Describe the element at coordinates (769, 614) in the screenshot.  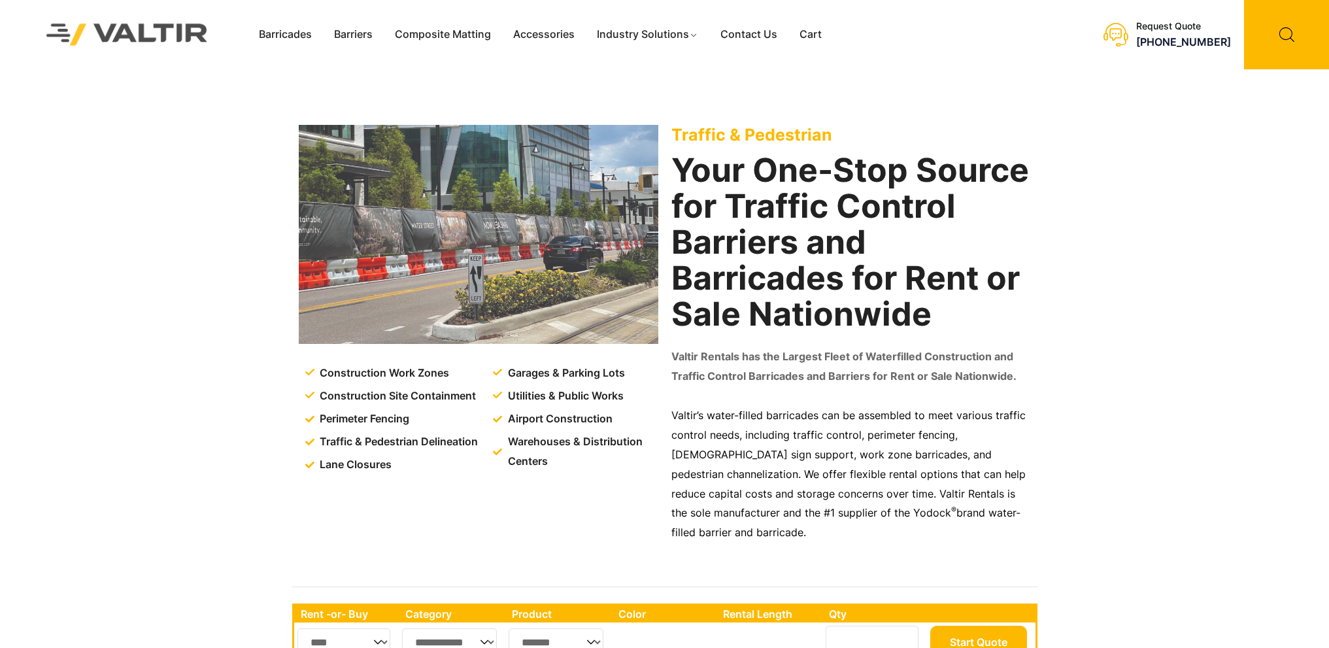
I see `th: Rental Length` at that location.